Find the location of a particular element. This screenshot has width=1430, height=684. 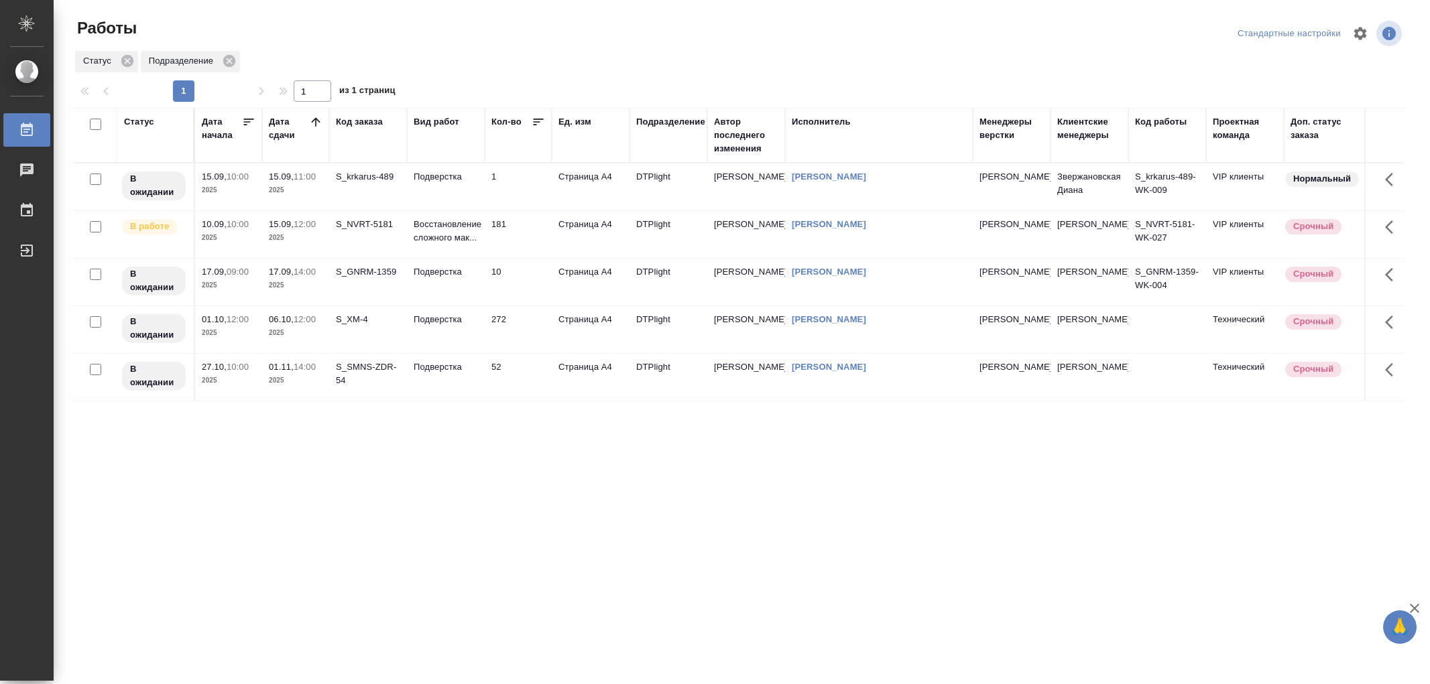

div: Ед. изм is located at coordinates (574, 122).